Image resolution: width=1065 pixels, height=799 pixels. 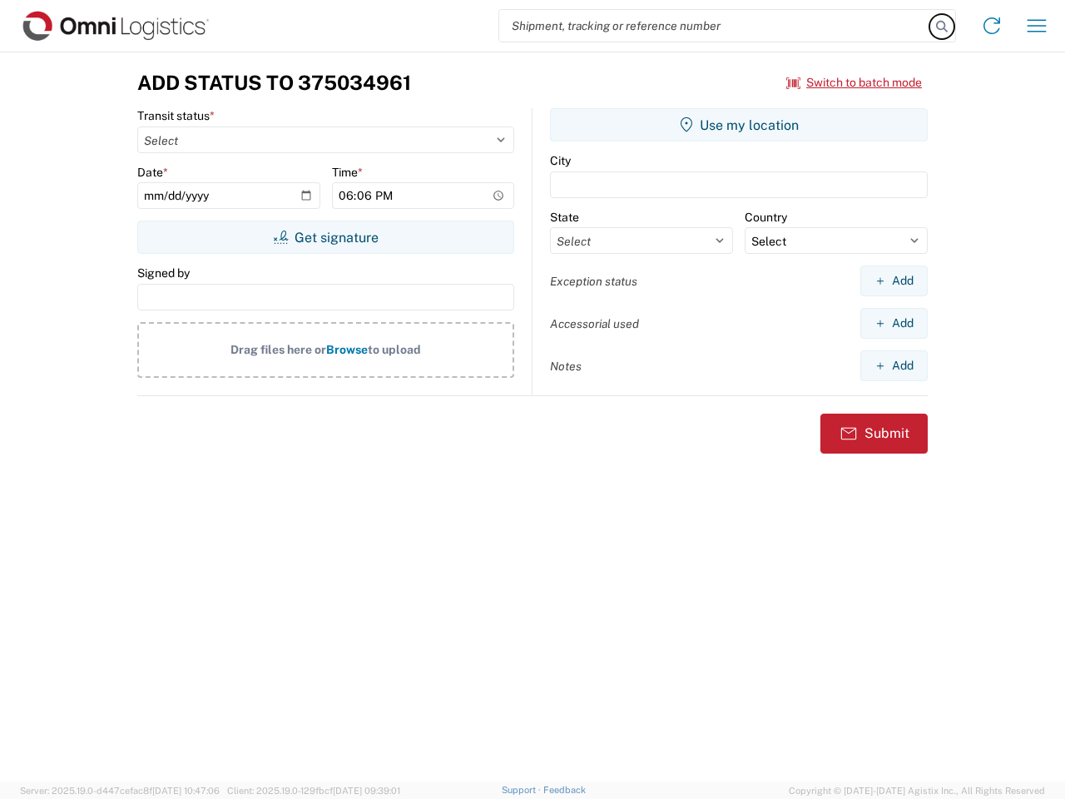 What do you see at coordinates (274, 82) in the screenshot?
I see `h3: Add Status to 375034961` at bounding box center [274, 82].